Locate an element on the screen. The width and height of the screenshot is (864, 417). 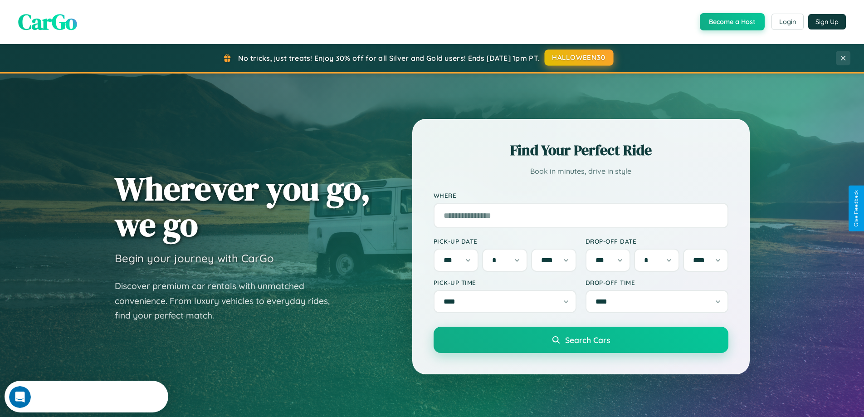
button: Become a Host is located at coordinates (732, 22).